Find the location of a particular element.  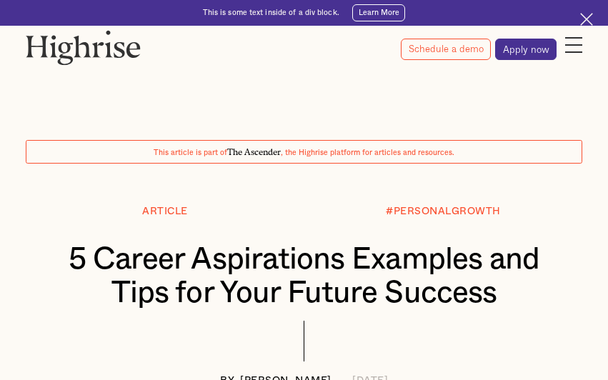

a: Schedule a demo is located at coordinates (446, 49).